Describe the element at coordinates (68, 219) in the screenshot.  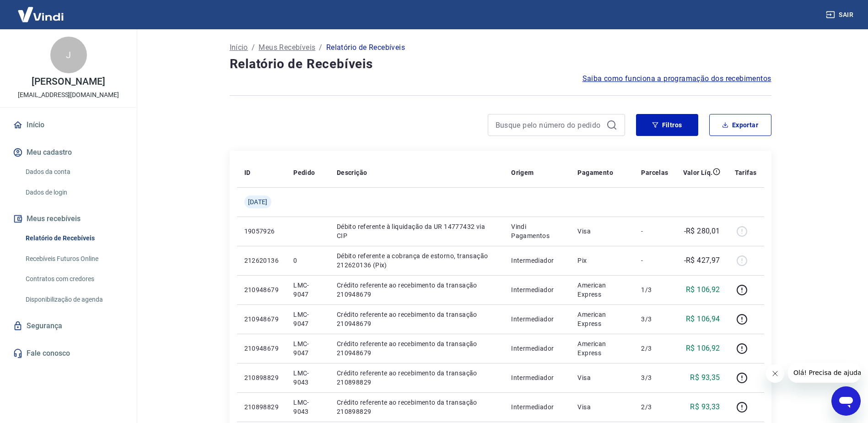
I see `button: Meus recebíveis` at that location.